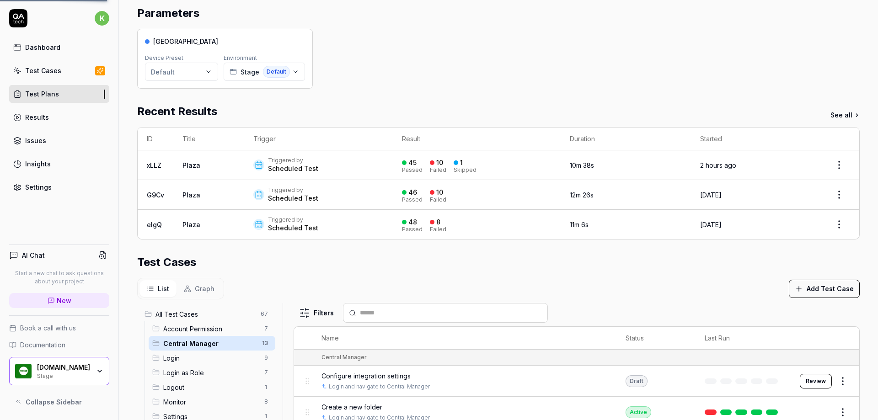  Describe the element at coordinates (318, 139) in the screenshot. I see `th: Trigger` at that location.